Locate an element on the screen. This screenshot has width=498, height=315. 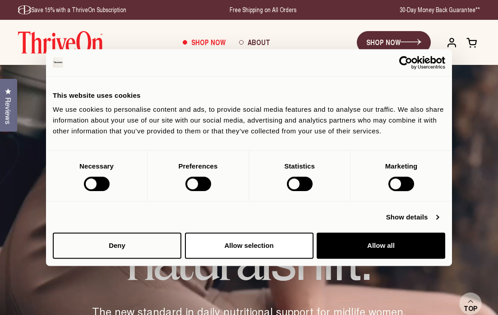
a: Show details is located at coordinates (412, 217).